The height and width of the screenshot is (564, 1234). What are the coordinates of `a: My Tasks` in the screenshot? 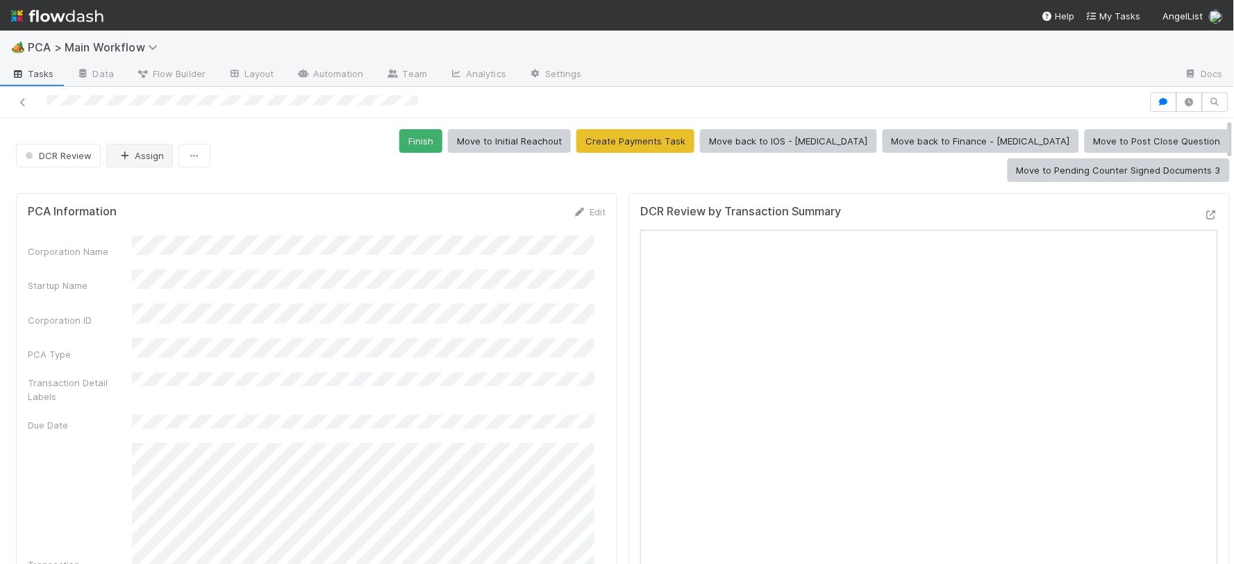 It's located at (1113, 16).